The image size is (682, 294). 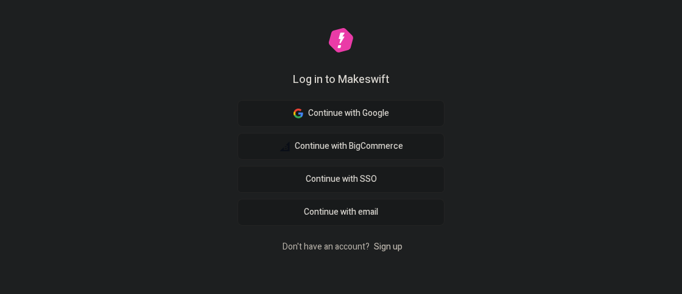 What do you see at coordinates (348, 113) in the screenshot?
I see `span: Continue with Google` at bounding box center [348, 113].